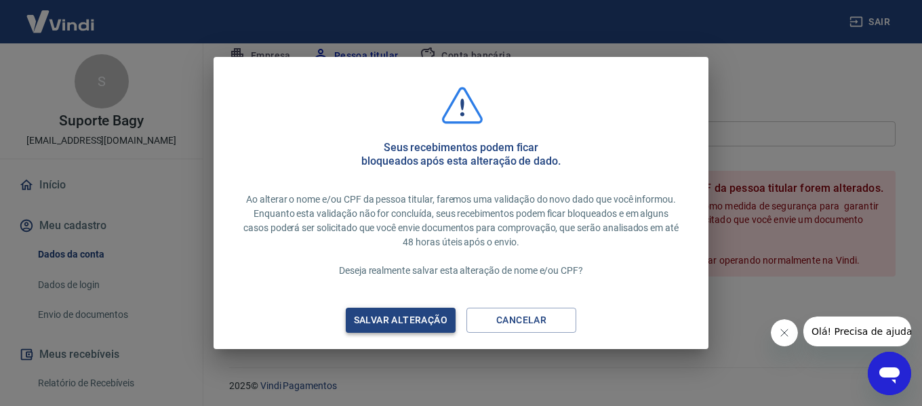 The width and height of the screenshot is (922, 406). Describe the element at coordinates (461, 154) in the screenshot. I see `h5: Seus recebimentos podem ficar bloqueados após esta alteração de dado.` at that location.